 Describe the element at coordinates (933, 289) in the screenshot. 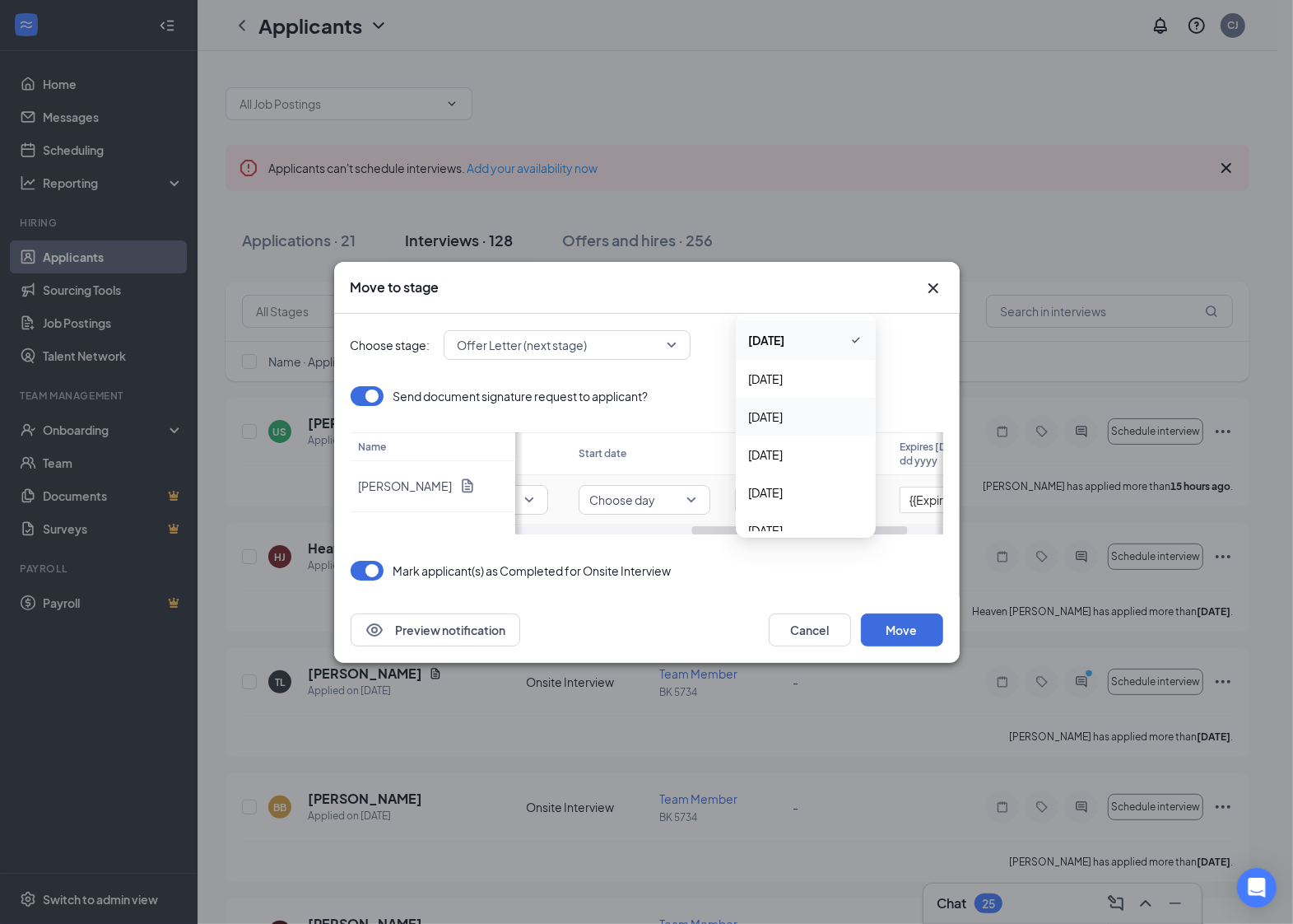

I see `button: Close` at that location.